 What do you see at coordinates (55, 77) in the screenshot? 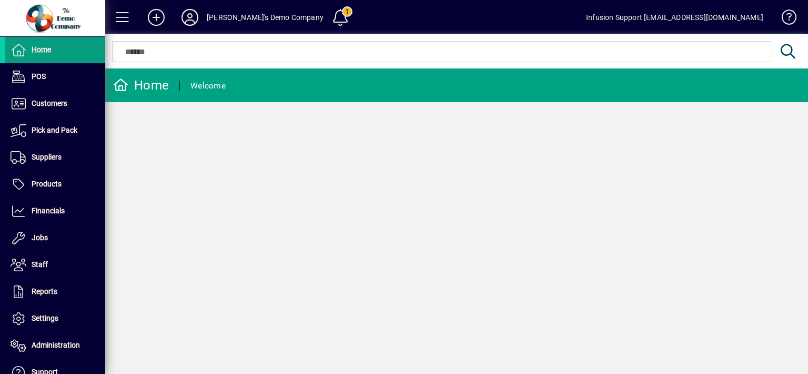
I see `a: POS` at bounding box center [55, 77].